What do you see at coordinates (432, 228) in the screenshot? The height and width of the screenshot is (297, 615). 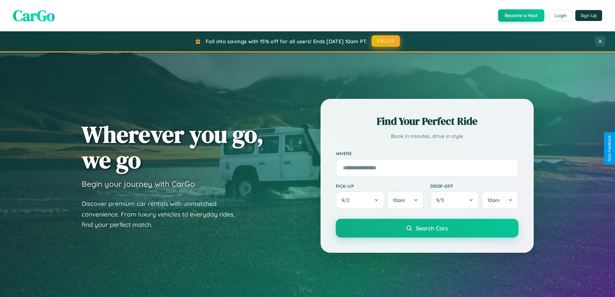 I see `span: Search Cars` at bounding box center [432, 228].